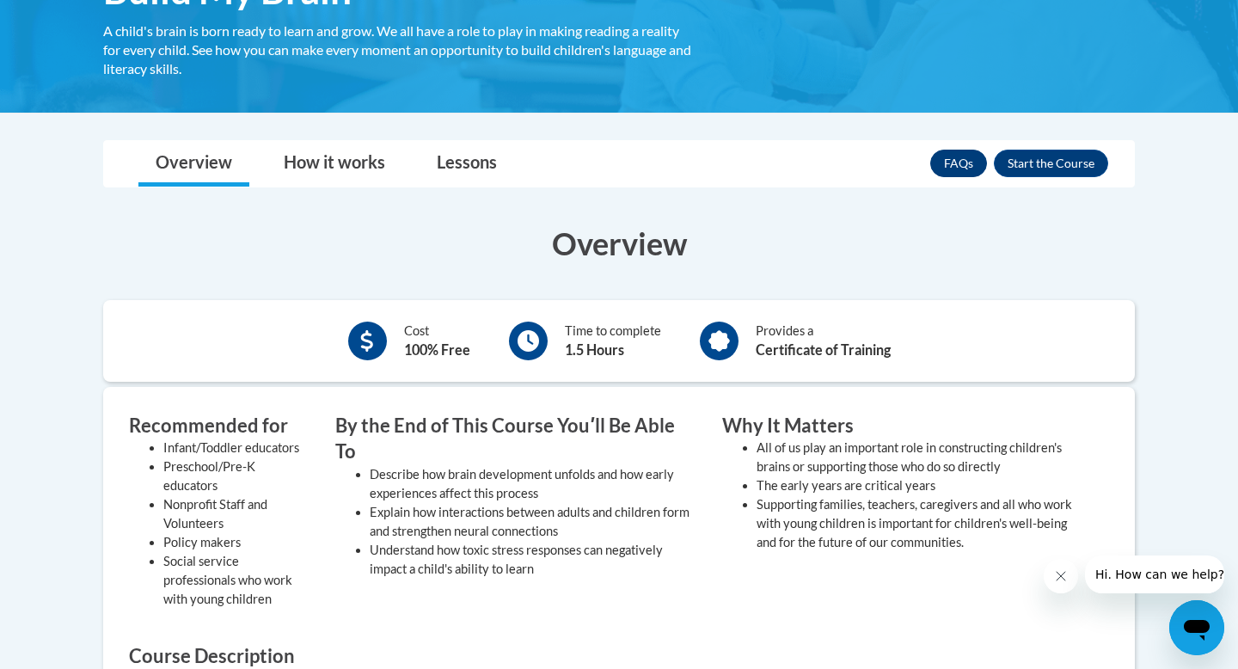 This screenshot has width=1238, height=669. What do you see at coordinates (467, 163) in the screenshot?
I see `a: Lessons` at bounding box center [467, 163].